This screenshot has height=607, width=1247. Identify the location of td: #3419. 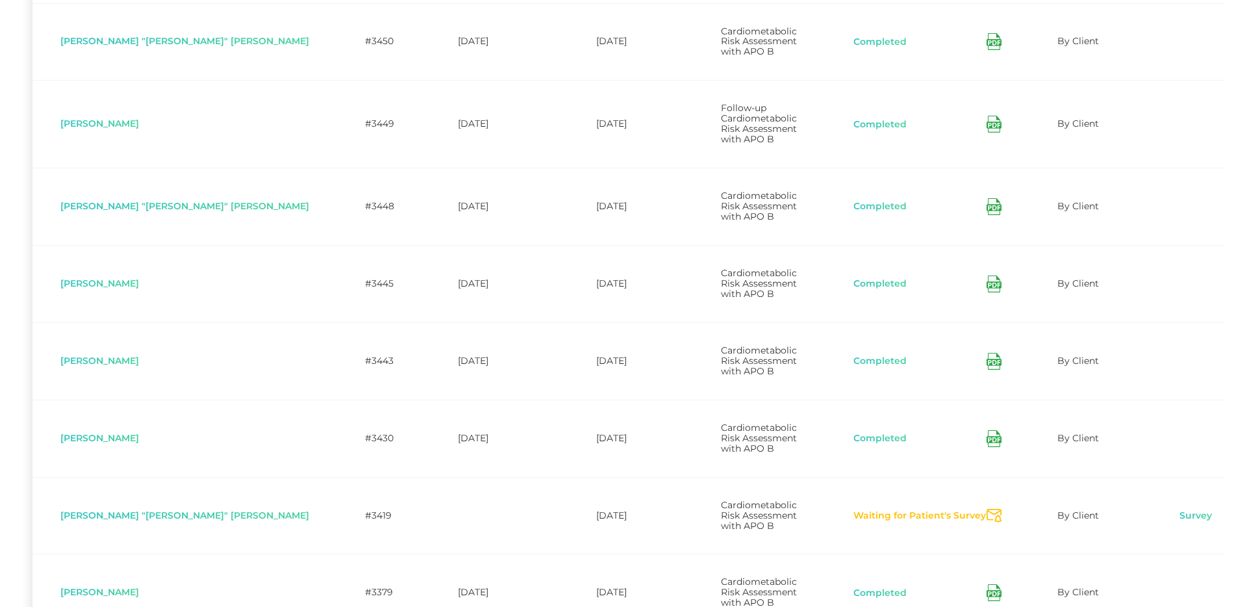
(383, 515).